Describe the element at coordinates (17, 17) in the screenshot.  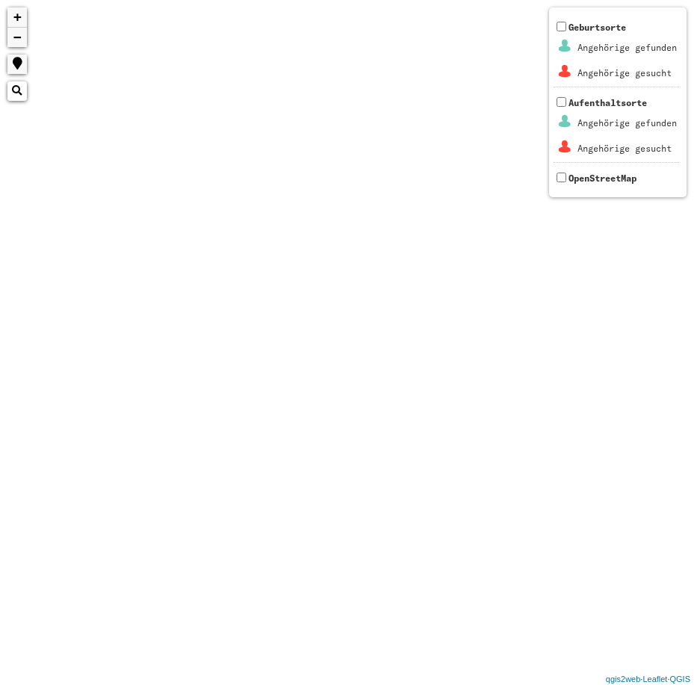
I see `a: Zoom in` at that location.